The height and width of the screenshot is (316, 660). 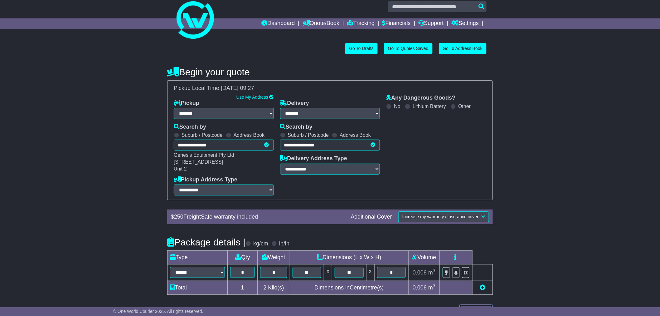 What do you see at coordinates (349, 257) in the screenshot?
I see `td: Dimensions (L x W x H)` at bounding box center [349, 257].